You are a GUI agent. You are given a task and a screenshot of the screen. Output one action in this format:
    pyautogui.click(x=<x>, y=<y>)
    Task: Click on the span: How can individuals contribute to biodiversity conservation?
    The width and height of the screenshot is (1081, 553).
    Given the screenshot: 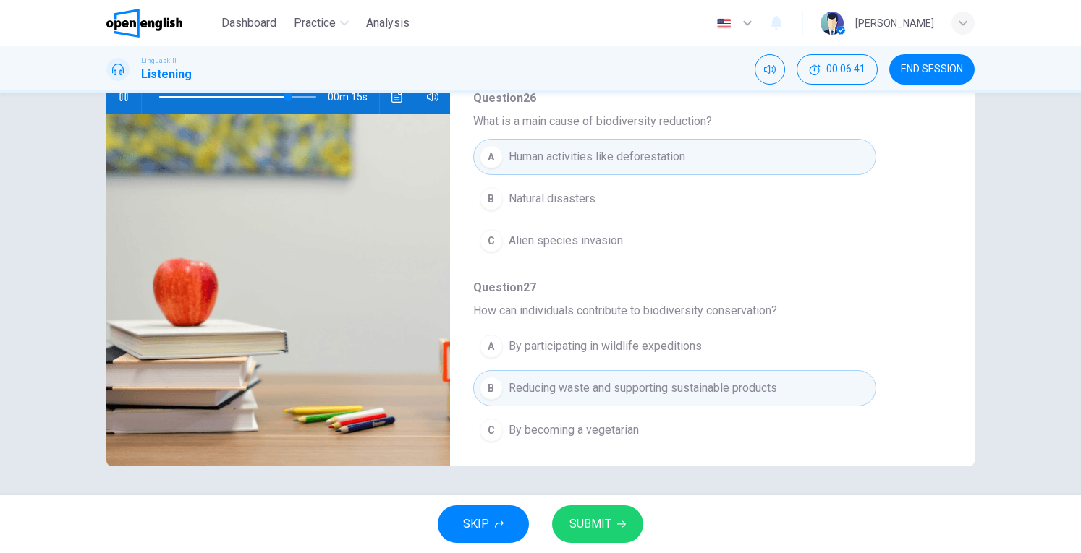 What is the action you would take?
    pyautogui.click(x=700, y=311)
    